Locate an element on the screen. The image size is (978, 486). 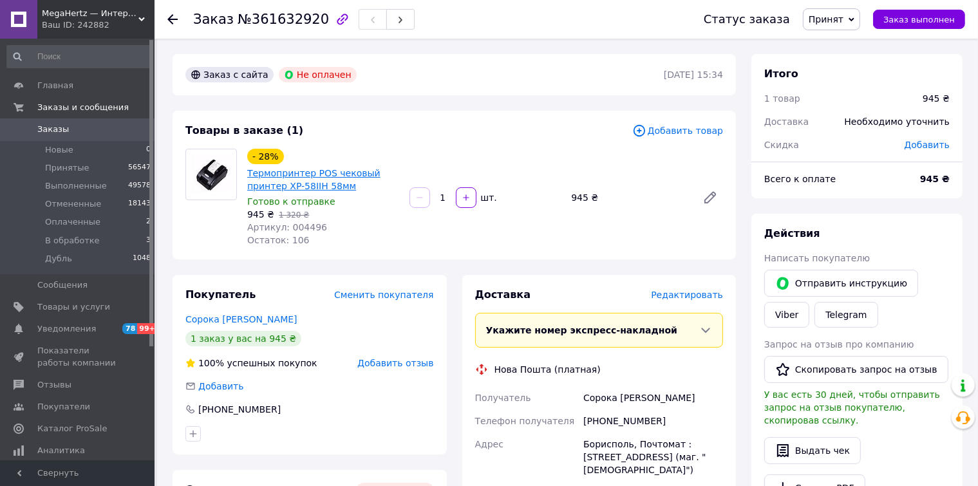
span: Сменить покупателя is located at coordinates (384, 295).